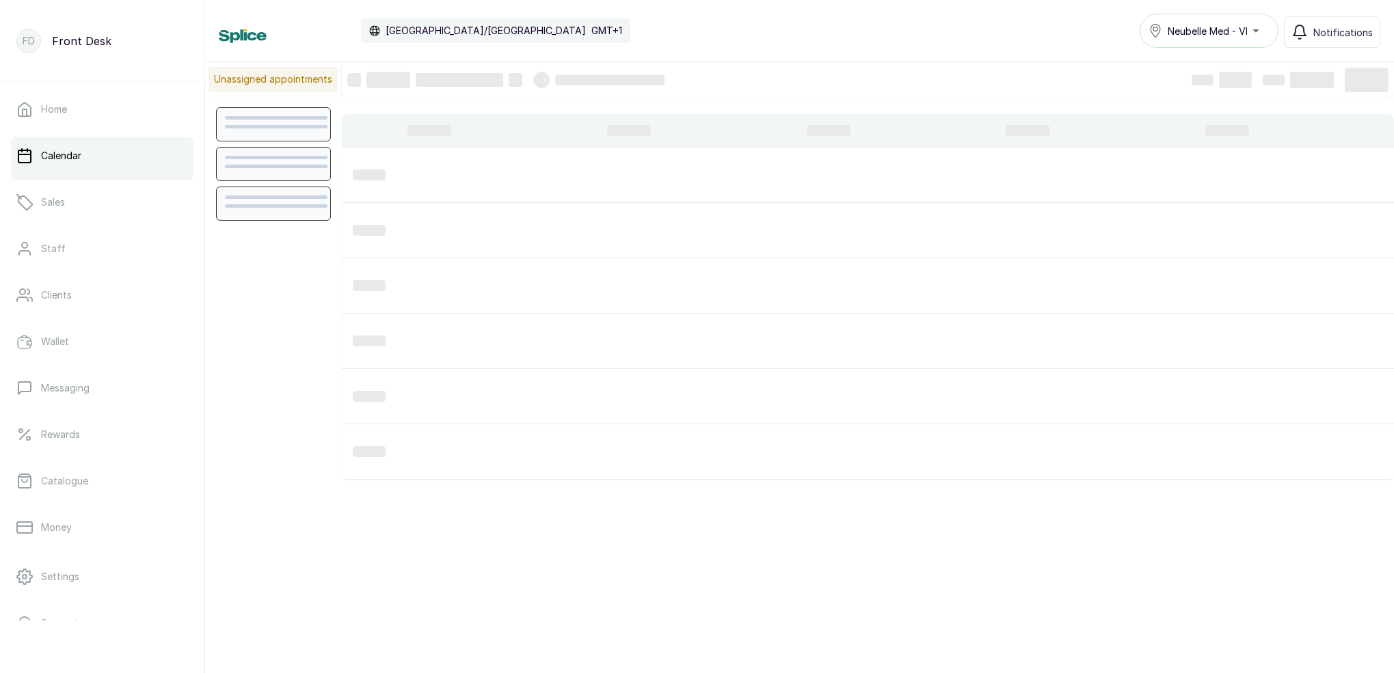 The image size is (1394, 673). What do you see at coordinates (56, 295) in the screenshot?
I see `p: Clients` at bounding box center [56, 295].